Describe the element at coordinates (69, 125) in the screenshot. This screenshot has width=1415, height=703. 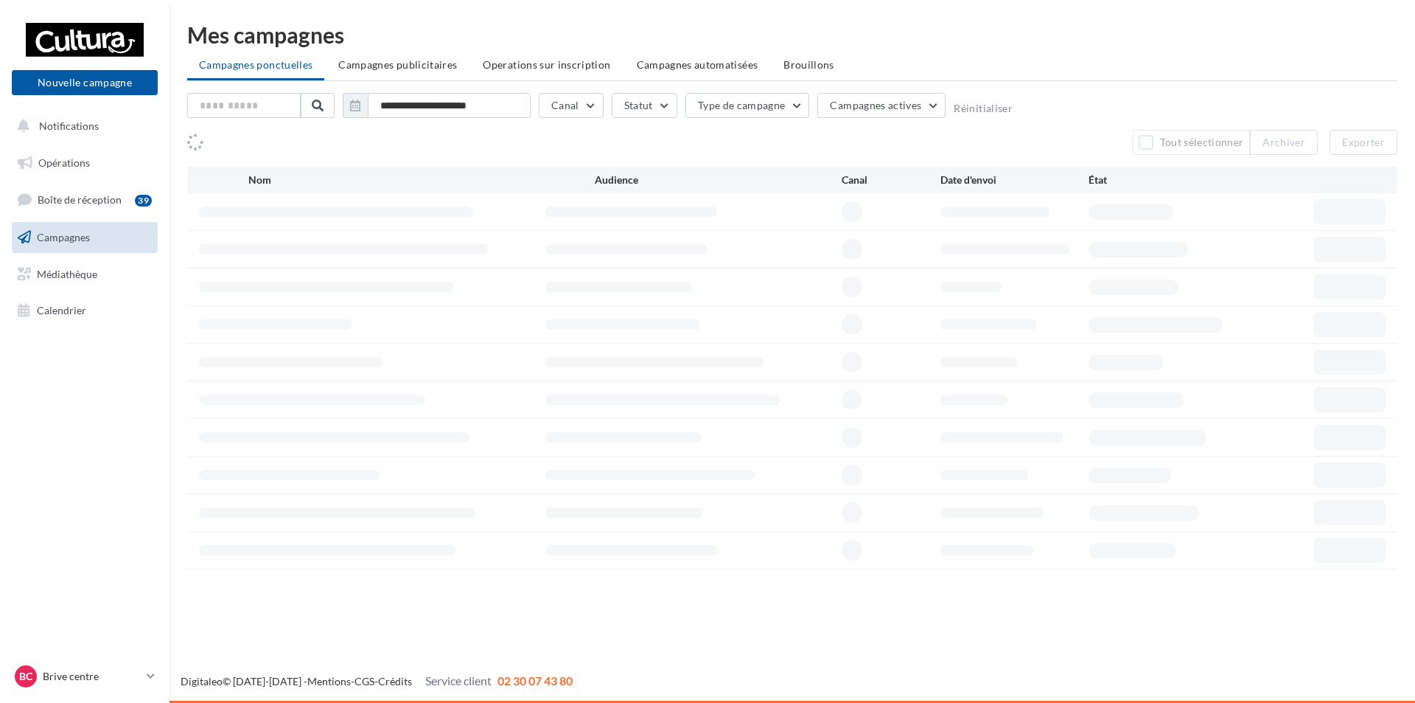
I see `span: Notifications` at that location.